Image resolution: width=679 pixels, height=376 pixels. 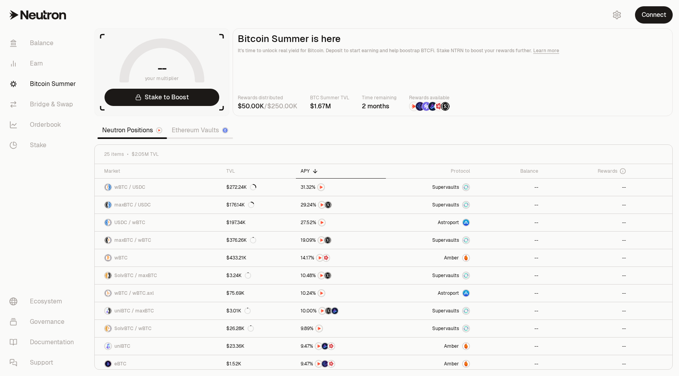 I want to click on a: $26.28K, so click(x=258, y=329).